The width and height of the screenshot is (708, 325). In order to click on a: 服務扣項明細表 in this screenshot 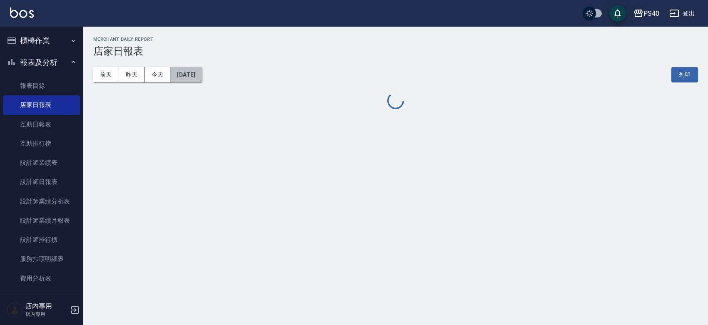, I will do `click(42, 259)`.